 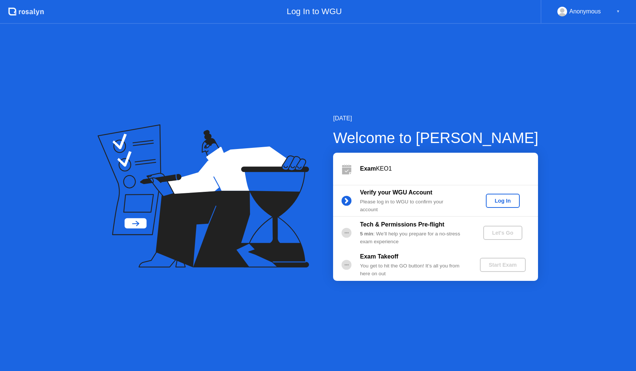 I want to click on button: Start Exam, so click(x=503, y=265).